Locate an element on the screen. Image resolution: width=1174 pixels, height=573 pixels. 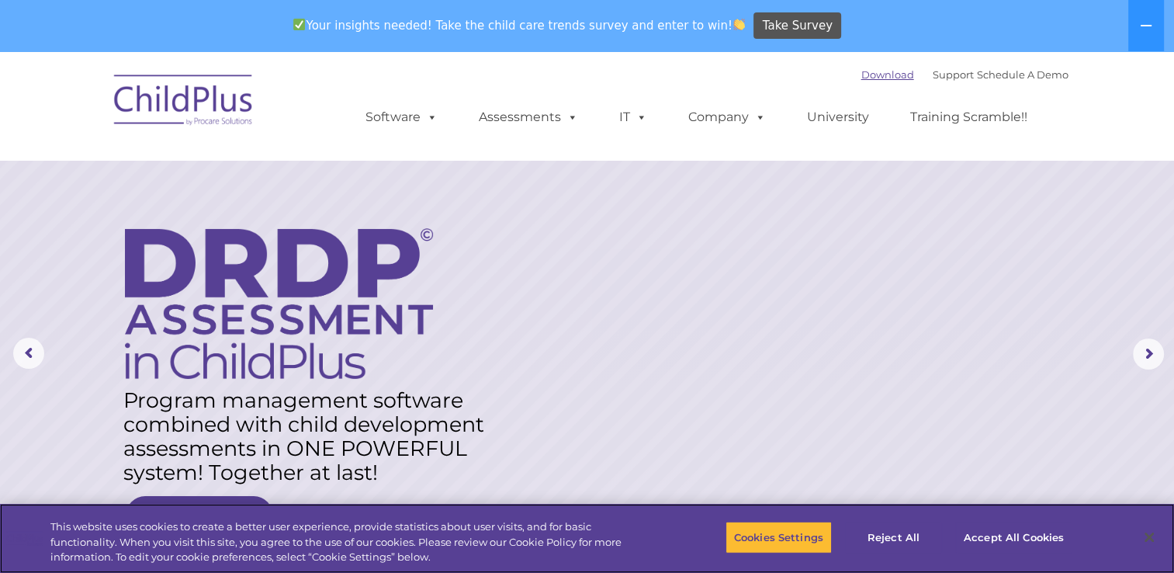
button: Accept All Cookies is located at coordinates (1014, 537).